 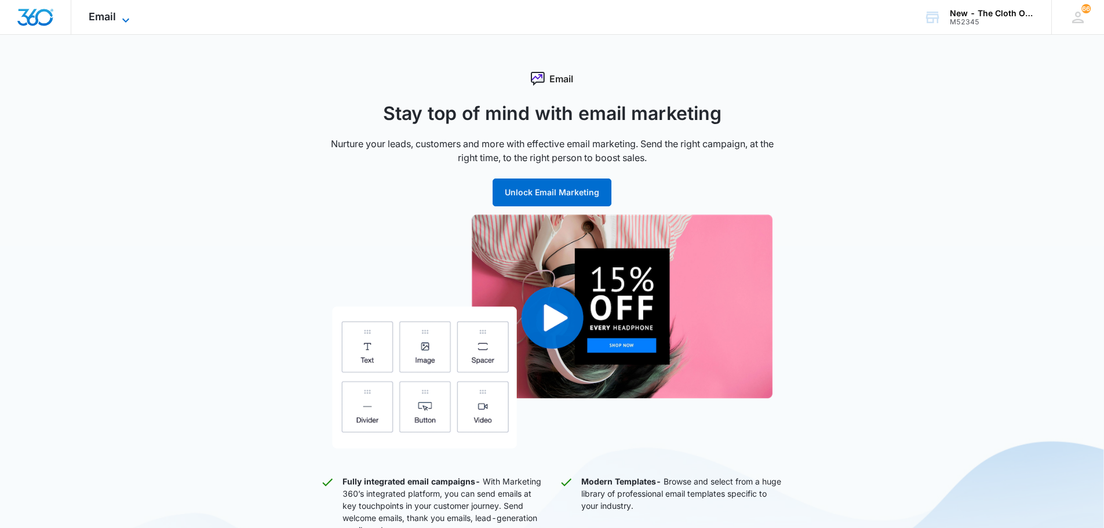 What do you see at coordinates (992, 13) in the screenshot?
I see `div: account name` at bounding box center [992, 13].